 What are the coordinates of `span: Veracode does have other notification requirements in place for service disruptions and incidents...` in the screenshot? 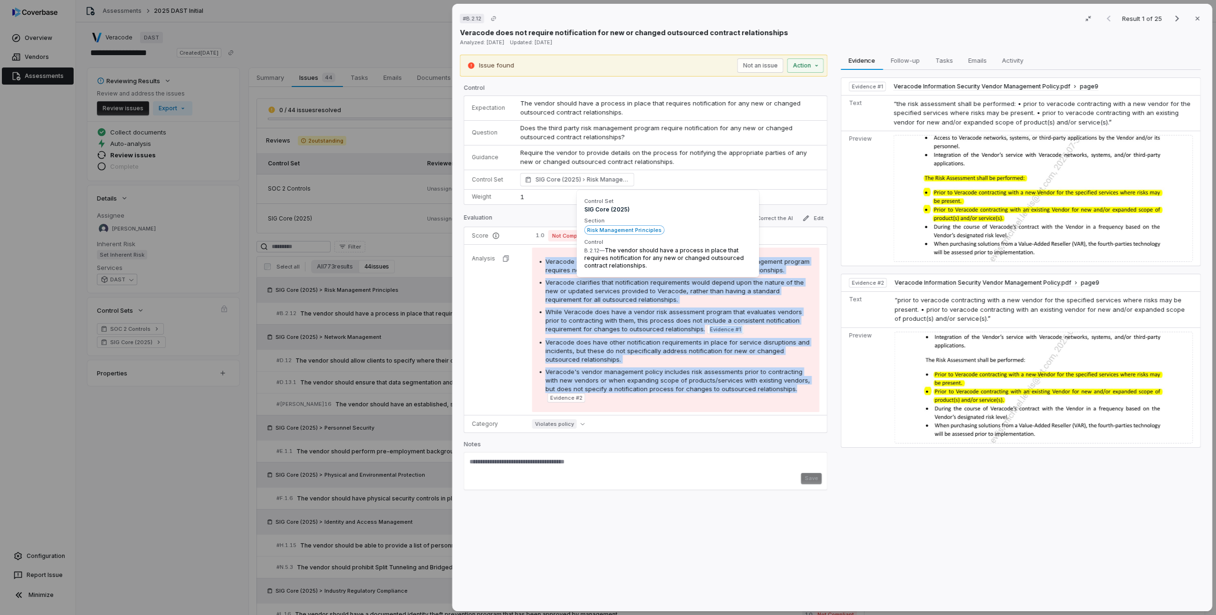 It's located at (677, 350).